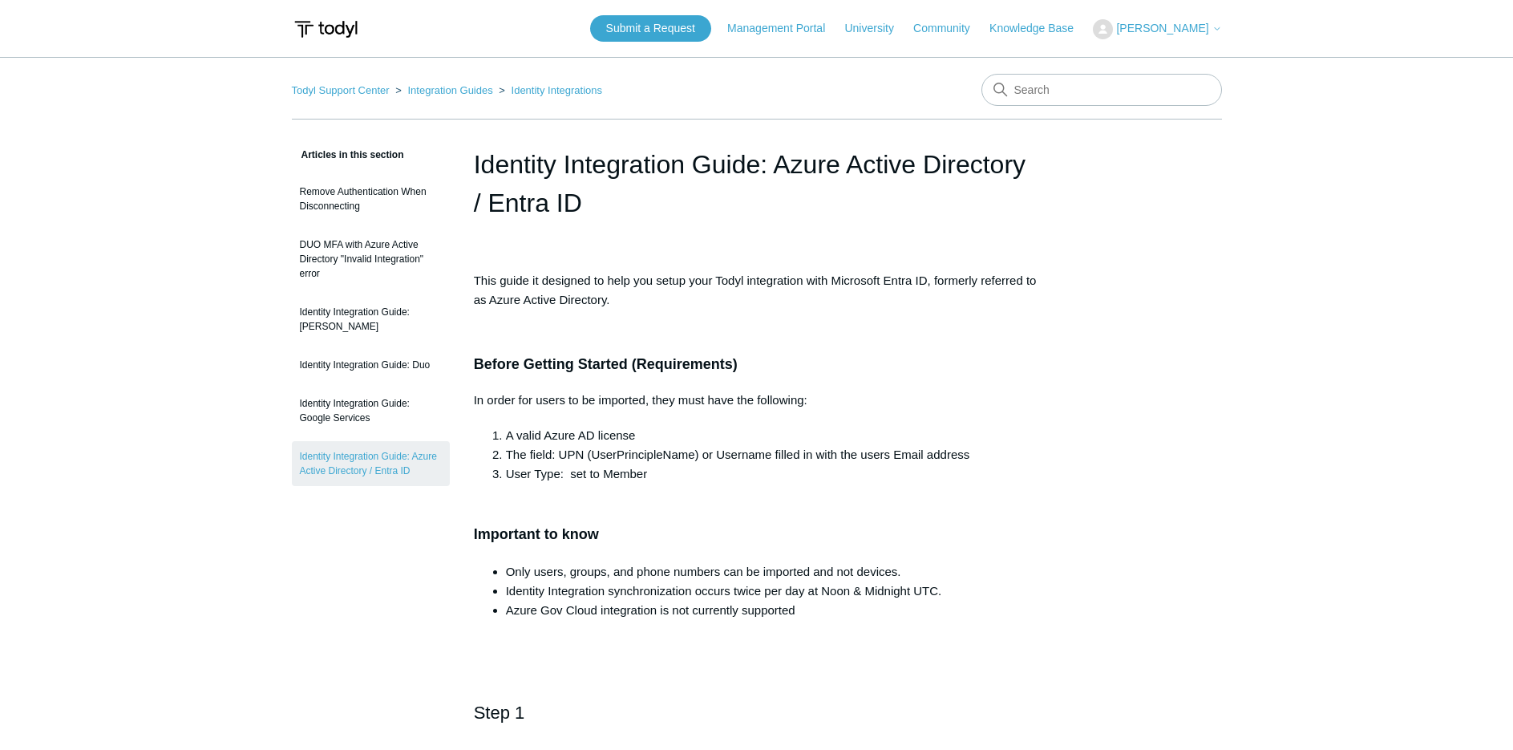 The height and width of the screenshot is (750, 1513). What do you see at coordinates (341, 90) in the screenshot?
I see `a: Todyl Support Center` at bounding box center [341, 90].